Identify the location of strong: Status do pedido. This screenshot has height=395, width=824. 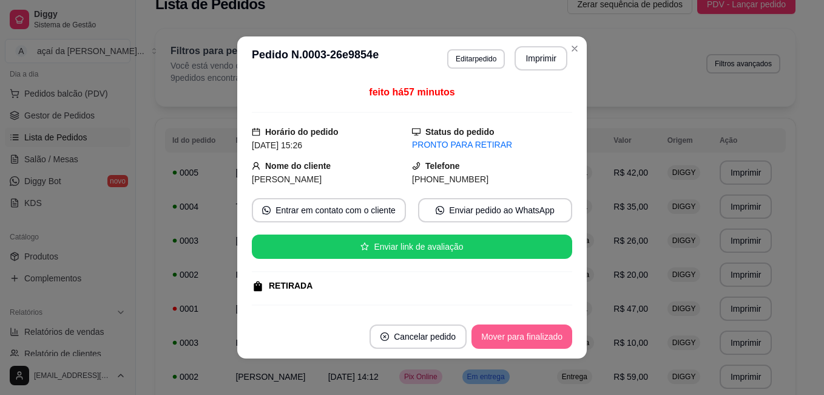
(460, 132).